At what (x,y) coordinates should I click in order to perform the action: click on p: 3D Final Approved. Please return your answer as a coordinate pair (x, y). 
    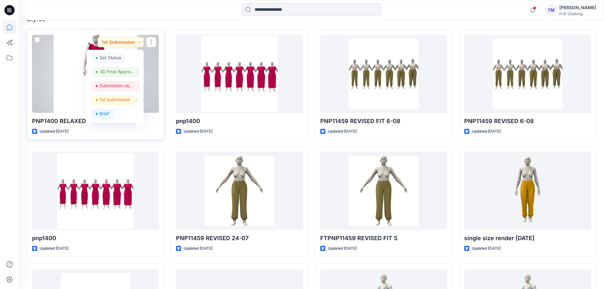
    Looking at the image, I should click on (117, 72).